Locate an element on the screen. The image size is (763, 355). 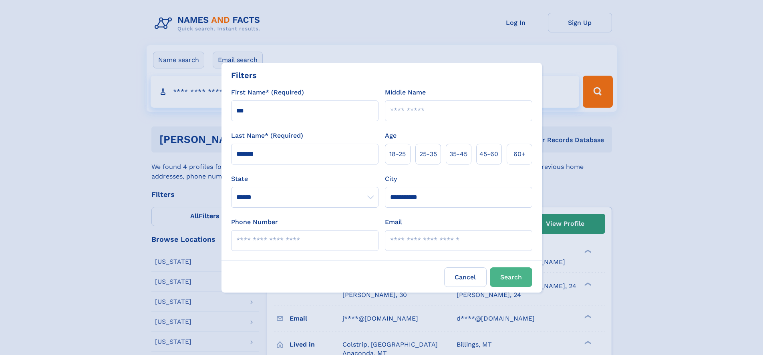
label: State is located at coordinates (305, 179).